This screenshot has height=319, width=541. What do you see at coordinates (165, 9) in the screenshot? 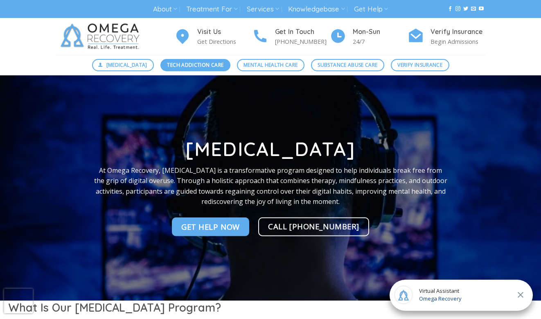
I see `a: About` at bounding box center [165, 9].